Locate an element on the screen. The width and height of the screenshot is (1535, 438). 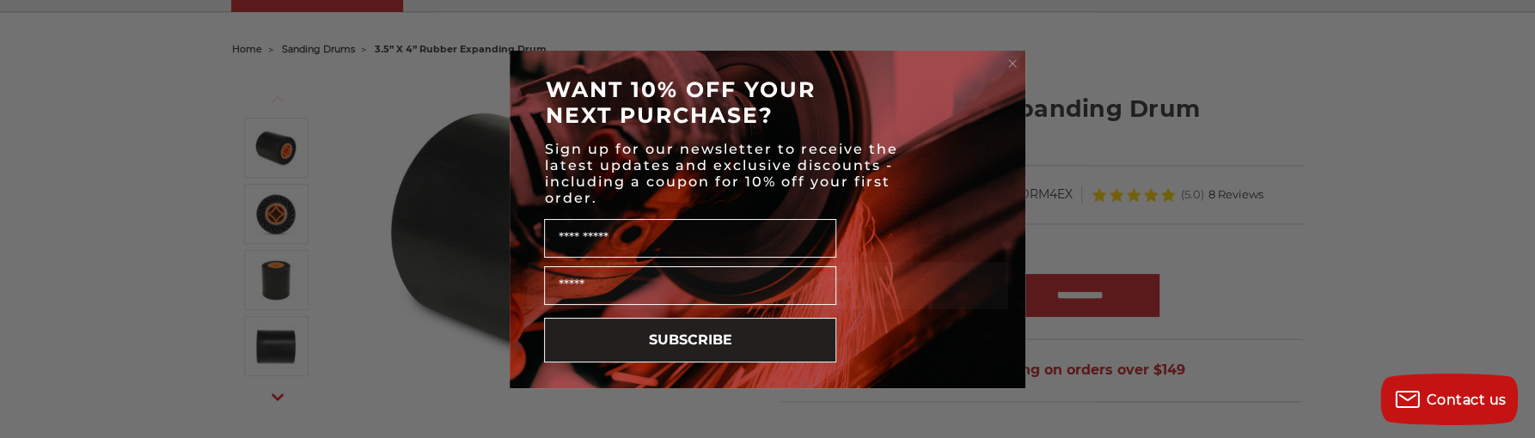
button: Contact us is located at coordinates (1449, 400).